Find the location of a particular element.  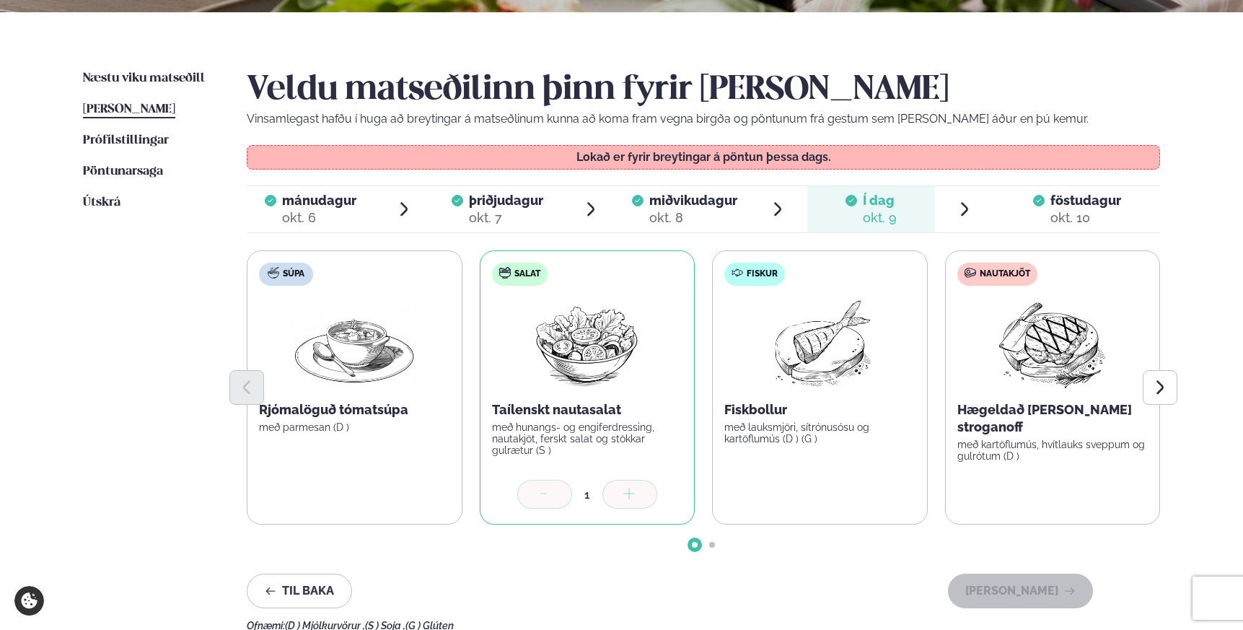

div: okt. 10 is located at coordinates (1086, 218).